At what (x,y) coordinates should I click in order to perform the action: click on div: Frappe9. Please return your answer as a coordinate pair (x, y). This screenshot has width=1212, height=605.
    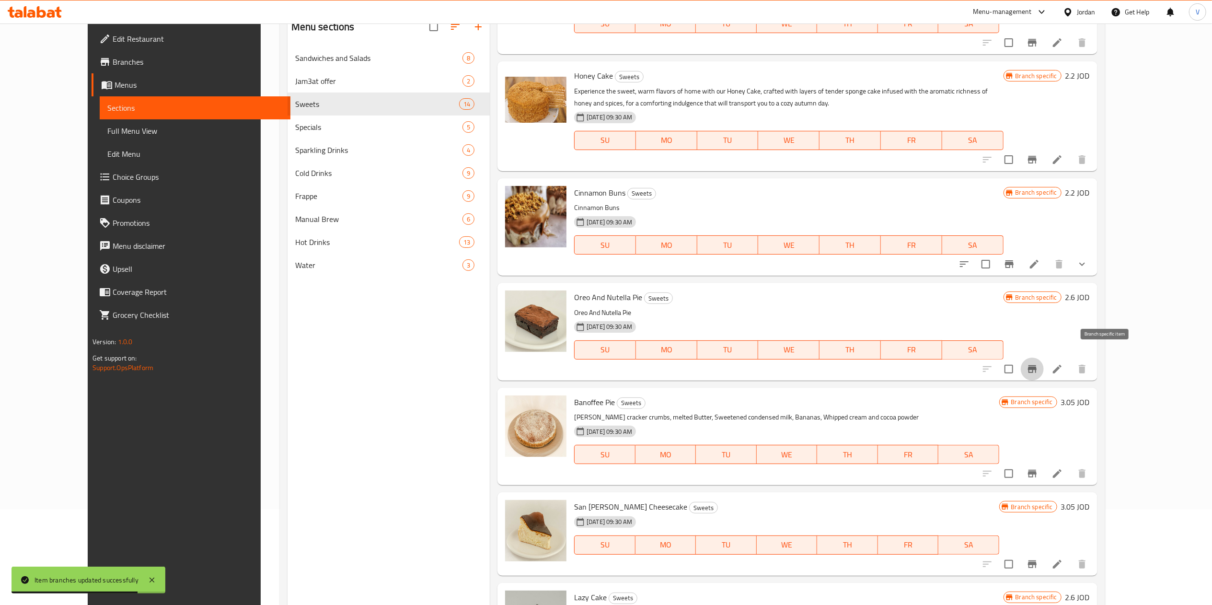
    Looking at the image, I should click on (389, 196).